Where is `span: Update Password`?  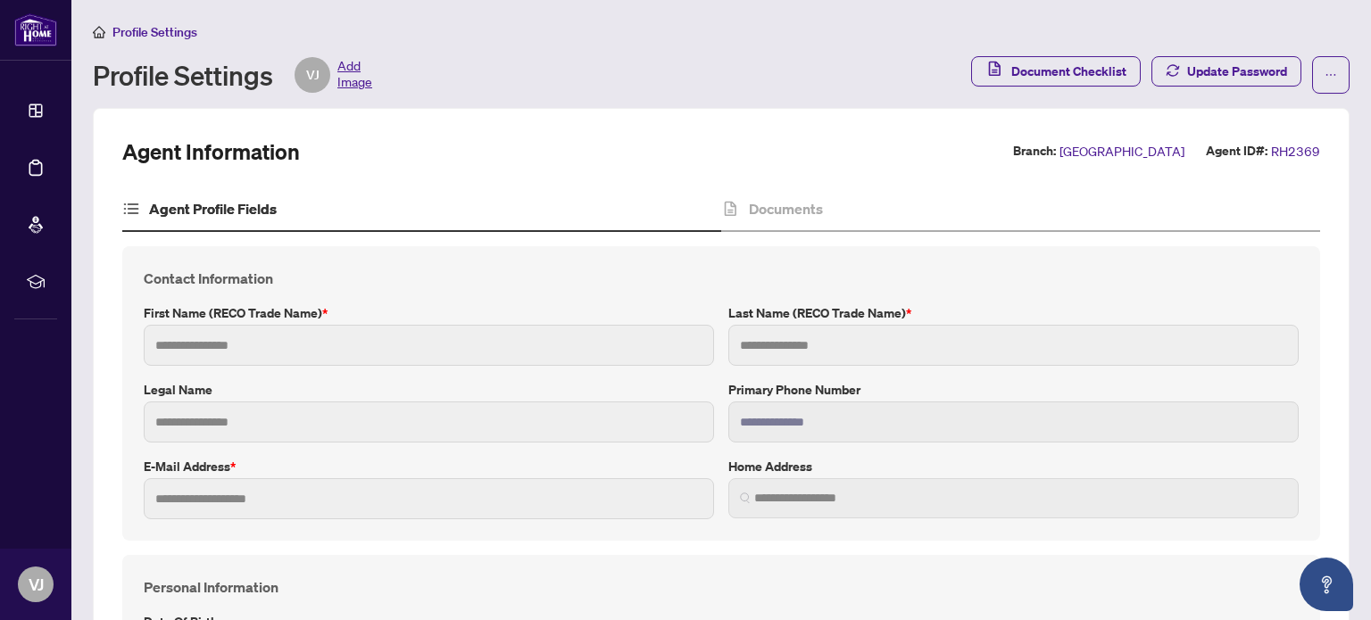
span: Update Password is located at coordinates (1237, 71).